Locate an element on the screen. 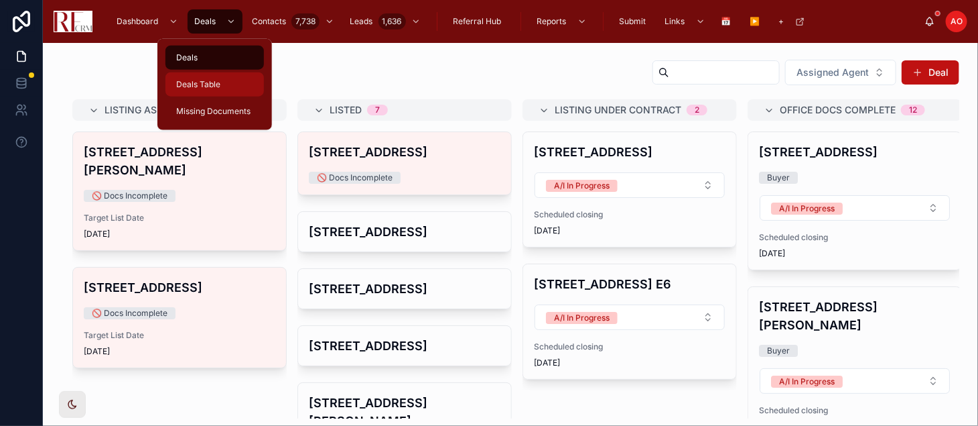 The height and width of the screenshot is (426, 978). span: Referral Hub is located at coordinates (478, 21).